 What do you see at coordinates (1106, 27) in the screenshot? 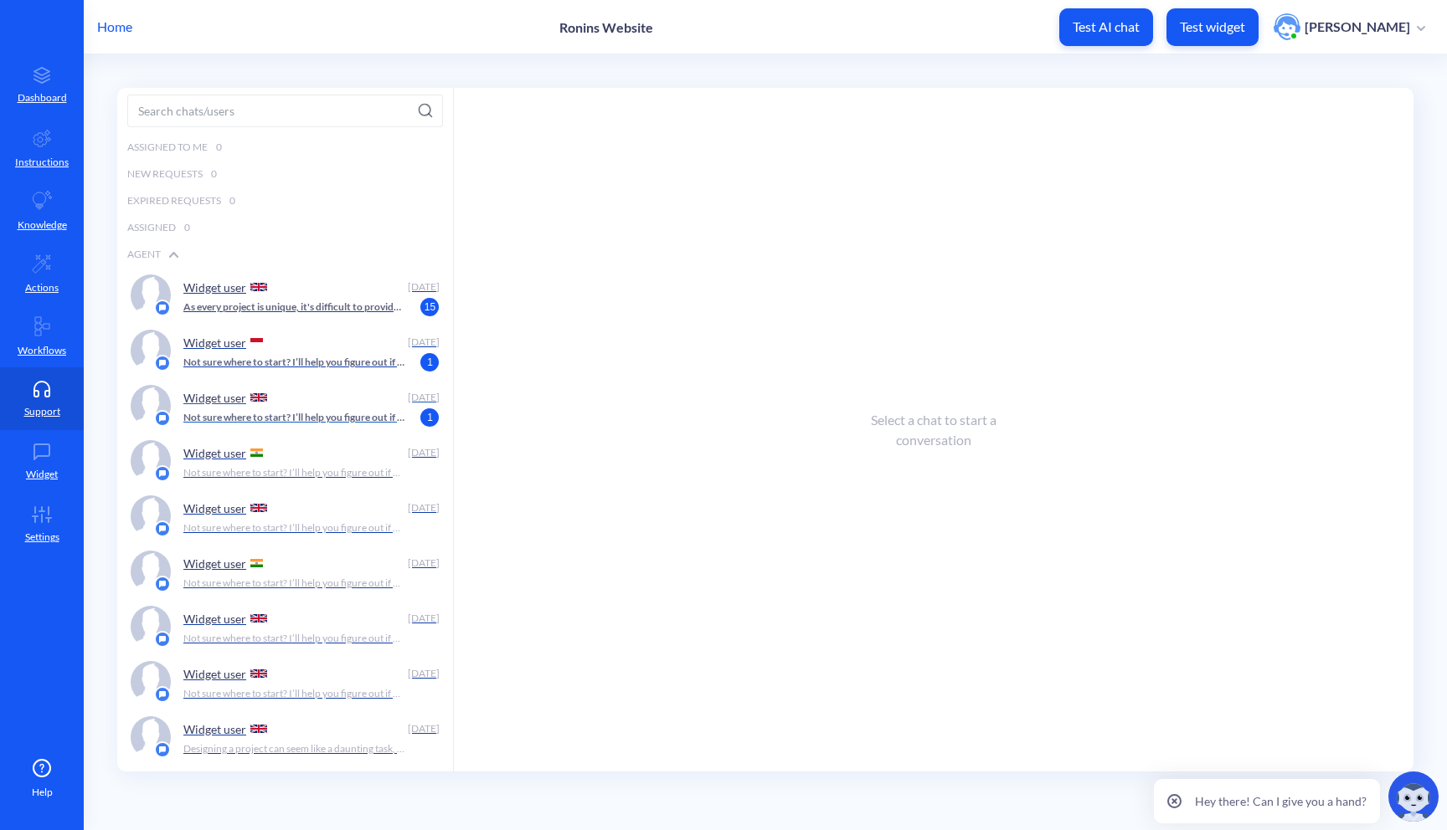
I see `p: Test AI chat` at bounding box center [1106, 27].